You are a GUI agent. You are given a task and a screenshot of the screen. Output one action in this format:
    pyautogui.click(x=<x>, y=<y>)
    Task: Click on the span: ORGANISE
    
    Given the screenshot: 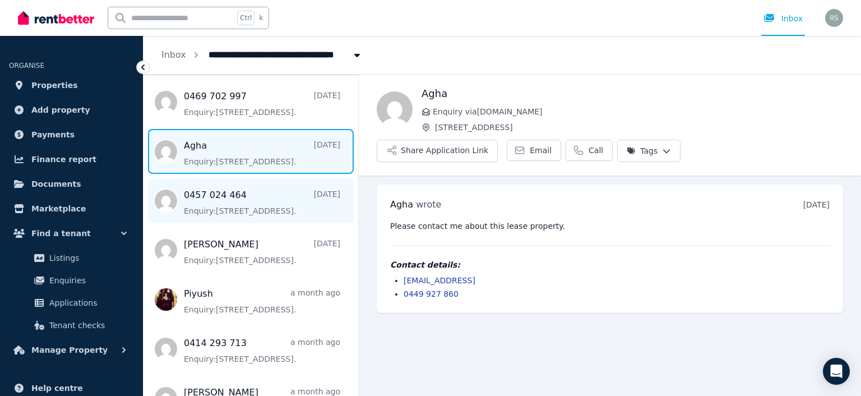 What is the action you would take?
    pyautogui.click(x=26, y=66)
    